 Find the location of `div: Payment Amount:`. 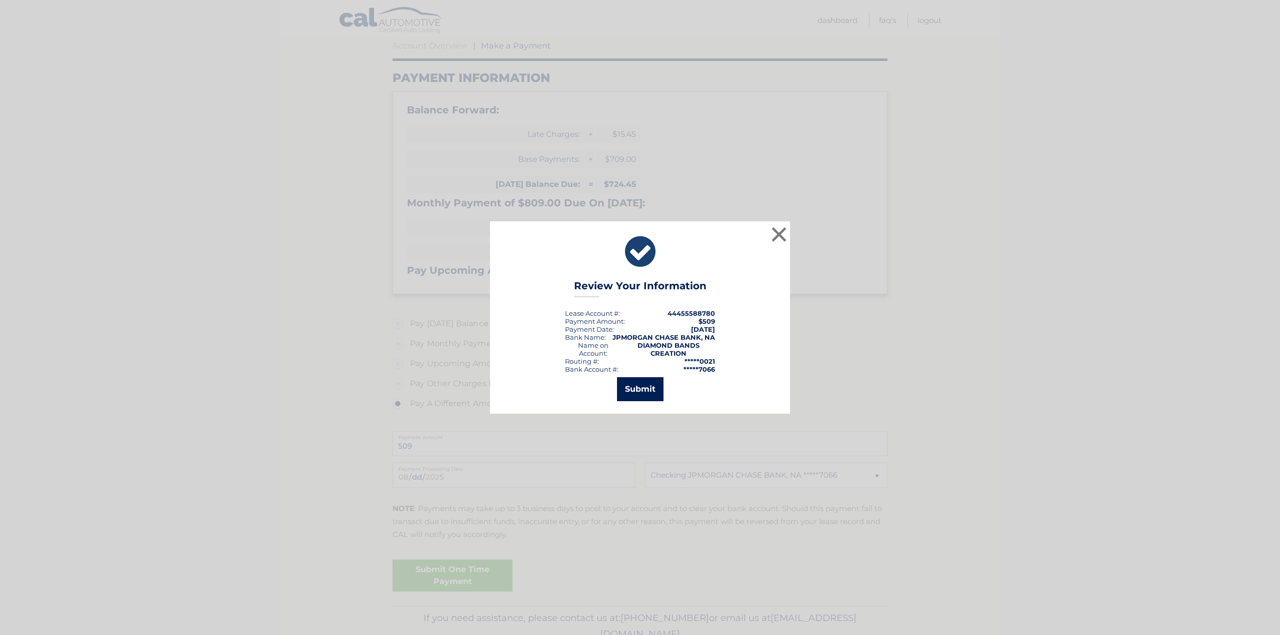

div: Payment Amount: is located at coordinates (595, 321).